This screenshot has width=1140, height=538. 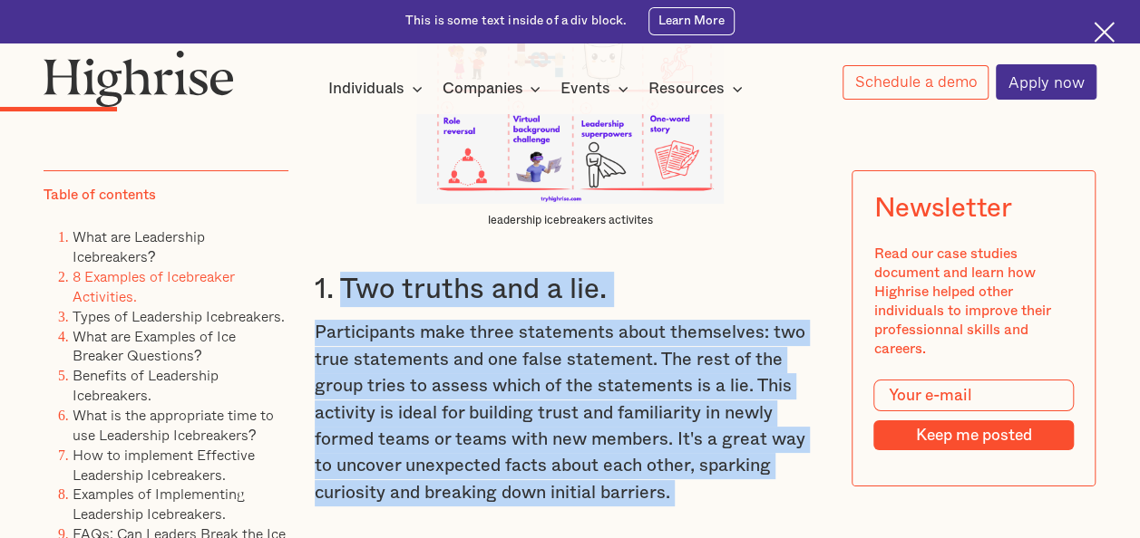 What do you see at coordinates (916, 82) in the screenshot?
I see `a: Schedule a demo` at bounding box center [916, 82].